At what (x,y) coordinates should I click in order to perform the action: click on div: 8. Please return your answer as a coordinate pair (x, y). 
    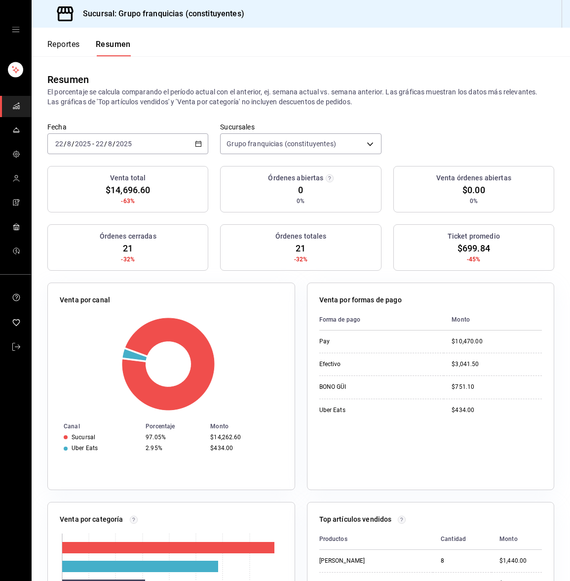
    Looking at the image, I should click on (462, 560).